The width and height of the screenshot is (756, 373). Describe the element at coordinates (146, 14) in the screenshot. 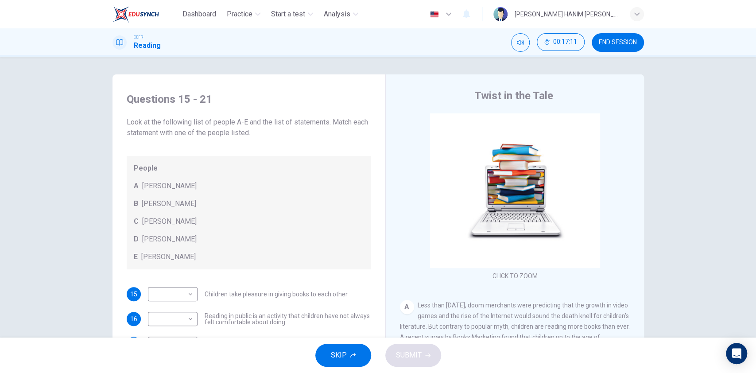

I see `a: EduSynch logo` at that location.